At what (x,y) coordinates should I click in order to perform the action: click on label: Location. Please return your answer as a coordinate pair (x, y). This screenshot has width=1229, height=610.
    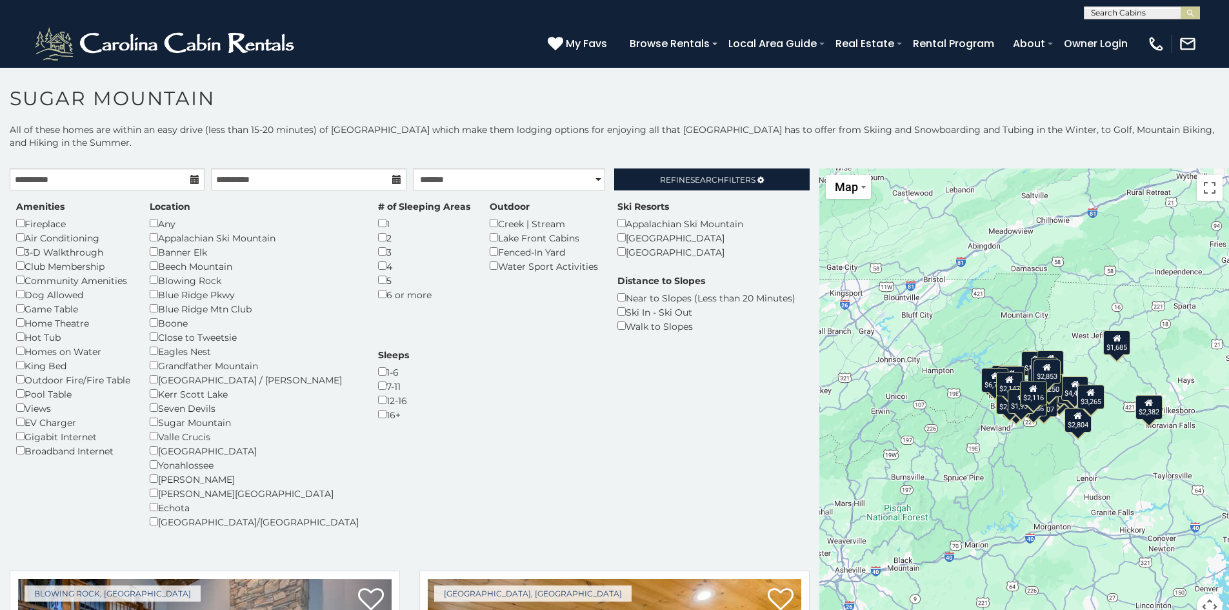
    Looking at the image, I should click on (170, 206).